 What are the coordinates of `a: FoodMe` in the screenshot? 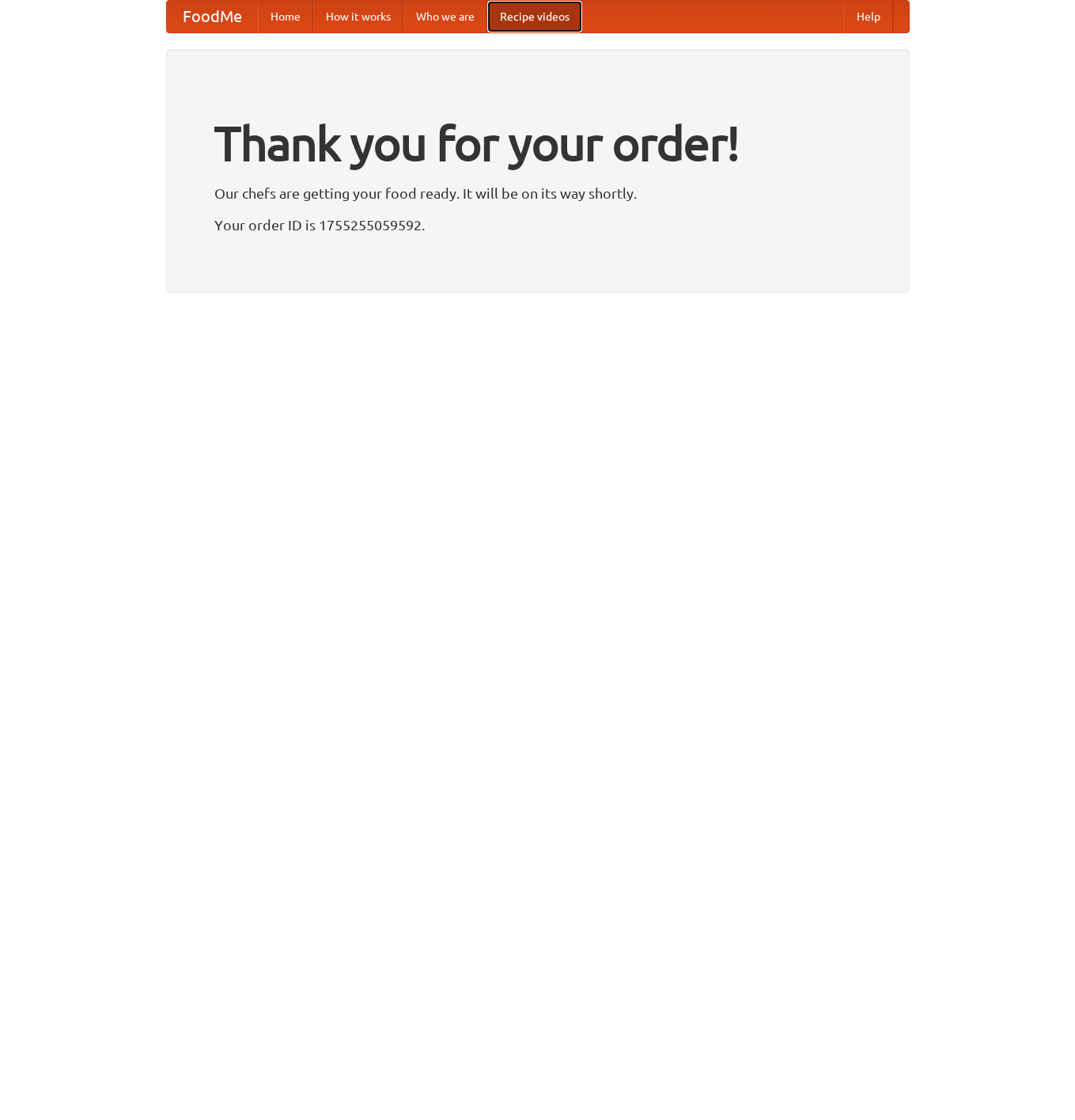 It's located at (212, 17).